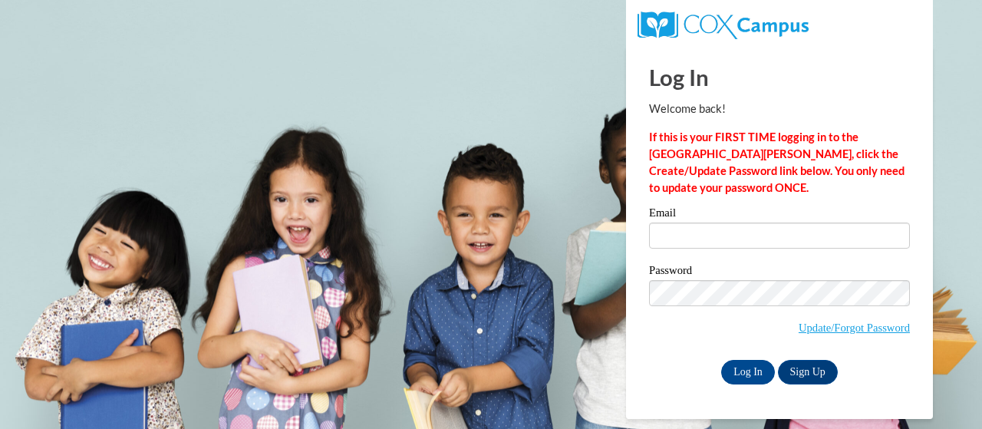 This screenshot has width=982, height=429. I want to click on h1: Log In, so click(780, 77).